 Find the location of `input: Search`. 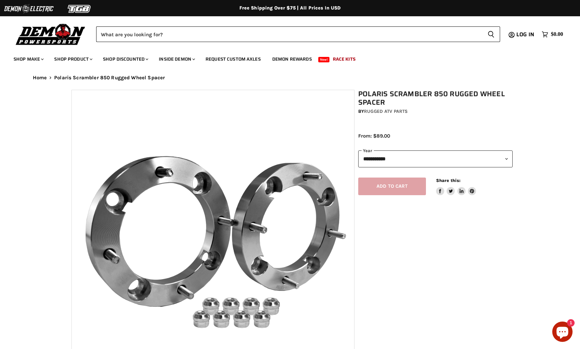

input: Search is located at coordinates (289, 34).